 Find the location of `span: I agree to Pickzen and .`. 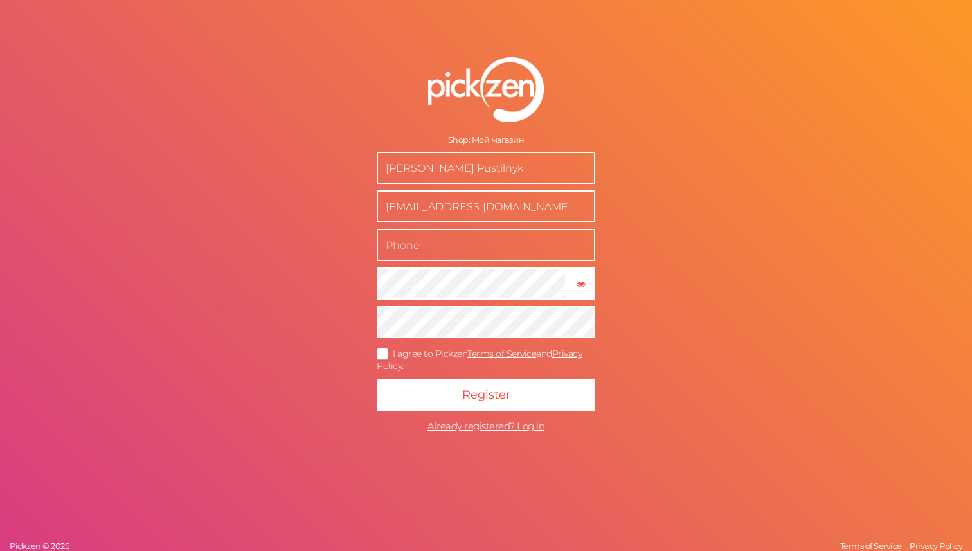

span: I agree to Pickzen and . is located at coordinates (479, 359).